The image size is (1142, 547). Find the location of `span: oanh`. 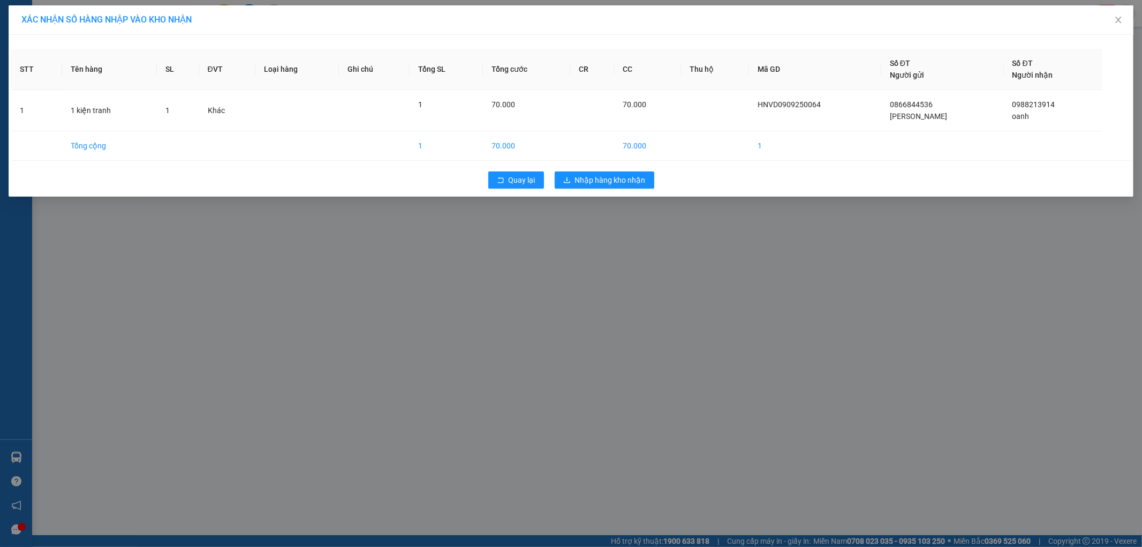

span: oanh is located at coordinates (1021, 116).